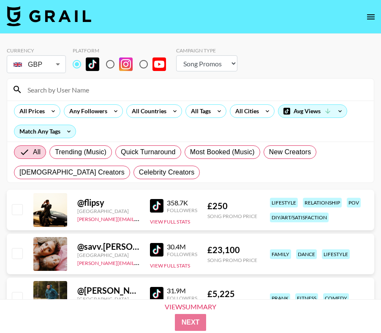 The height and width of the screenshot is (333, 381). Describe the element at coordinates (371, 17) in the screenshot. I see `button: open drawer` at that location.